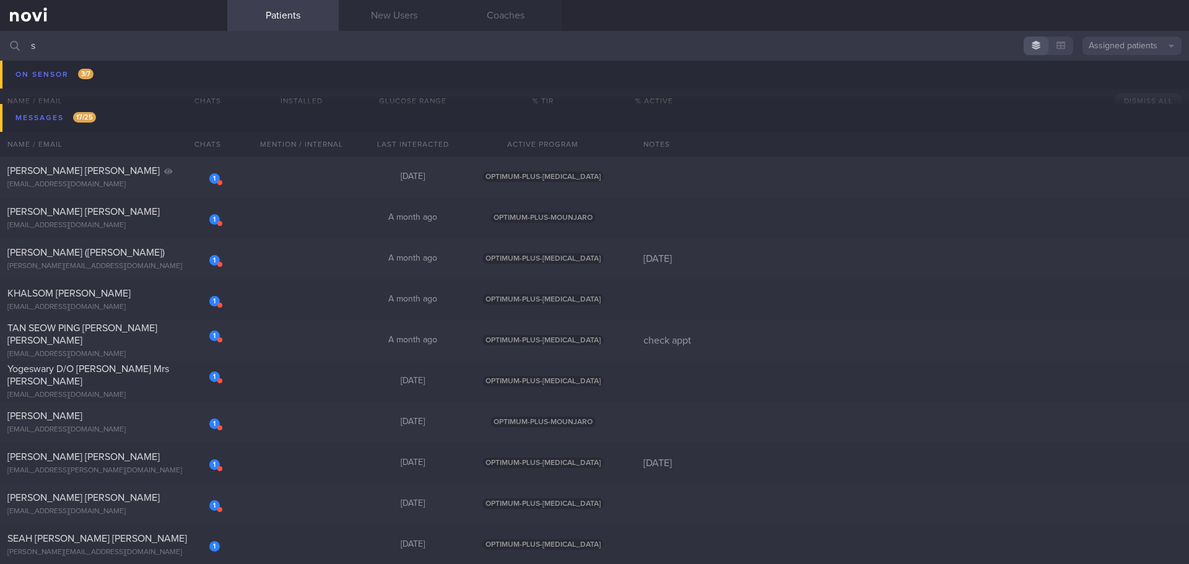  I want to click on div: 3, so click(214, 77).